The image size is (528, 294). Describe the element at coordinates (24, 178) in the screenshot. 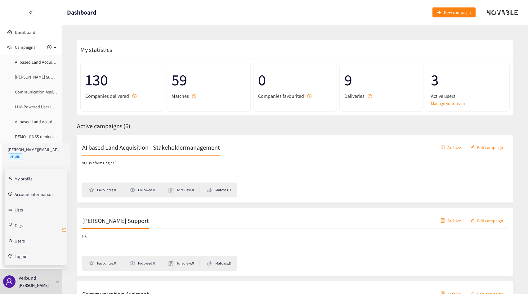

I see `a: My profile` at that location.